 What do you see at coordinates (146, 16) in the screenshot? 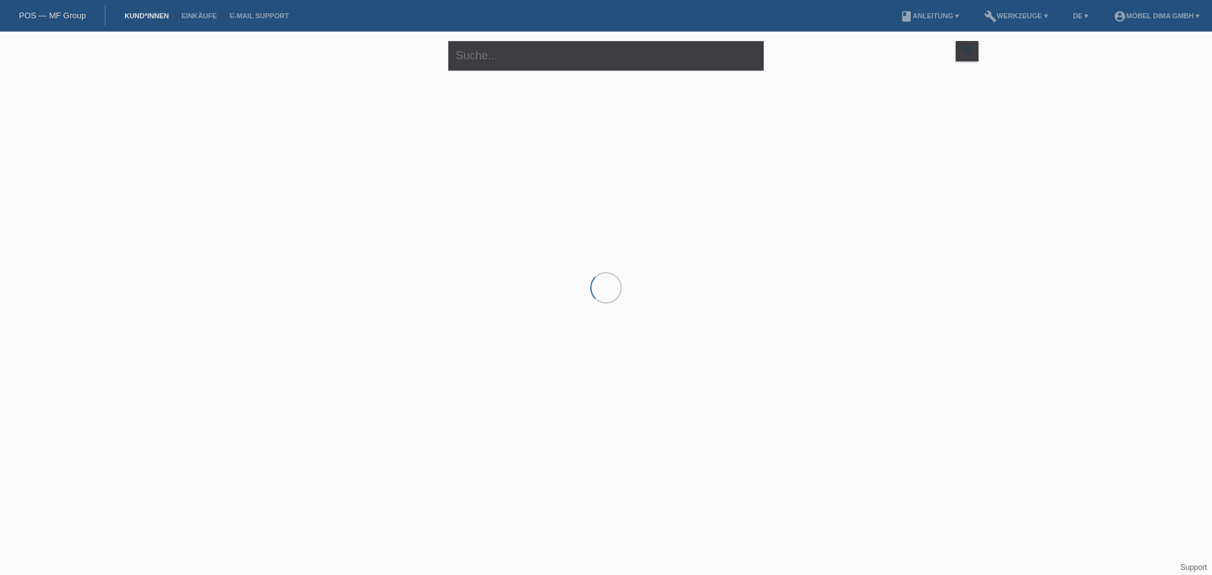
I see `a: Kund*innen` at bounding box center [146, 16].